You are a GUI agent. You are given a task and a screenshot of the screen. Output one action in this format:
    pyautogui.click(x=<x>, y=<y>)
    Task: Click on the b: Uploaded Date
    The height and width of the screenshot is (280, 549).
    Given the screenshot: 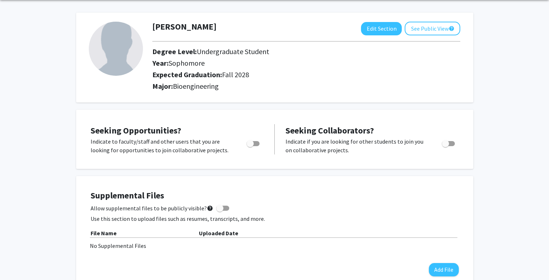 What is the action you would take?
    pyautogui.click(x=219, y=233)
    